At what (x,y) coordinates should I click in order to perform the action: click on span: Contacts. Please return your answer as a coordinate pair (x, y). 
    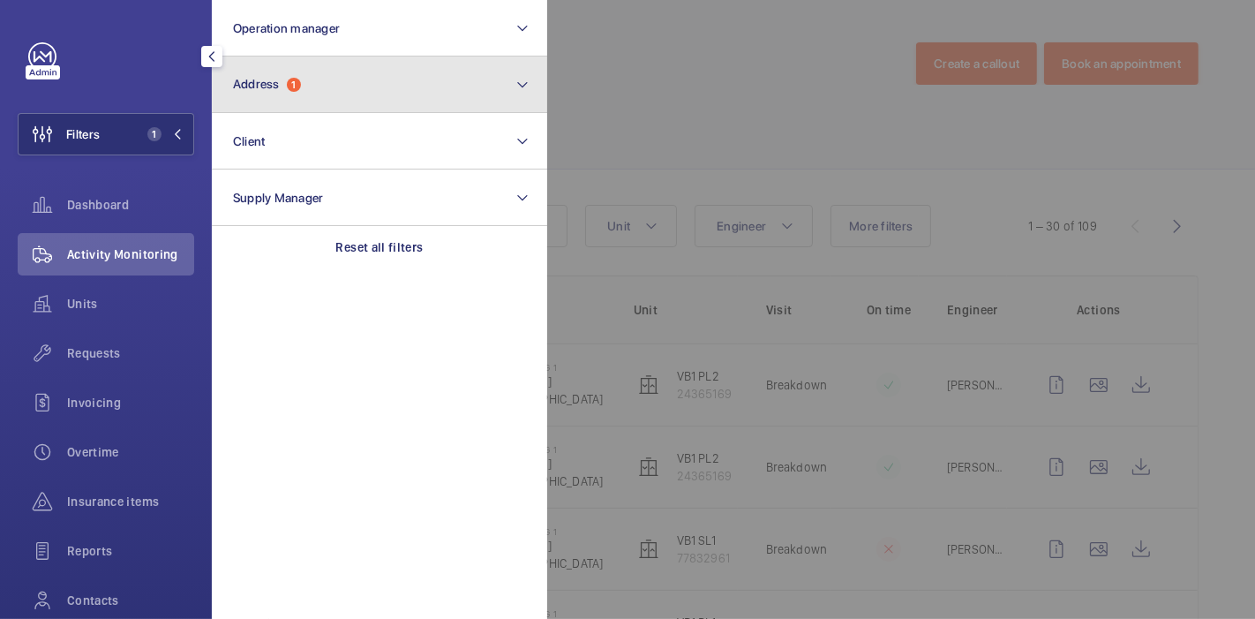
    Looking at the image, I should click on (131, 600).